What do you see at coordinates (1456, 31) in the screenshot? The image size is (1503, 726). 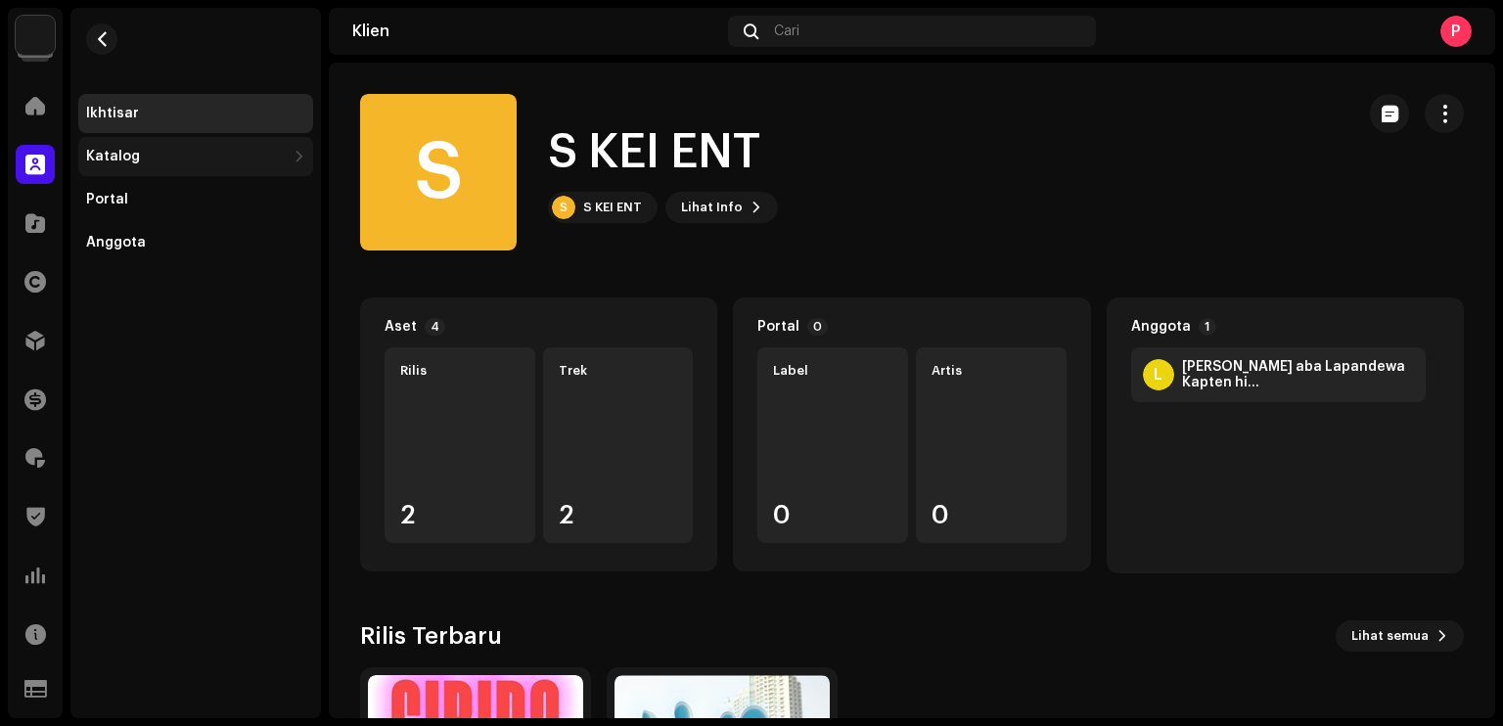 I see `div: P` at bounding box center [1456, 31].